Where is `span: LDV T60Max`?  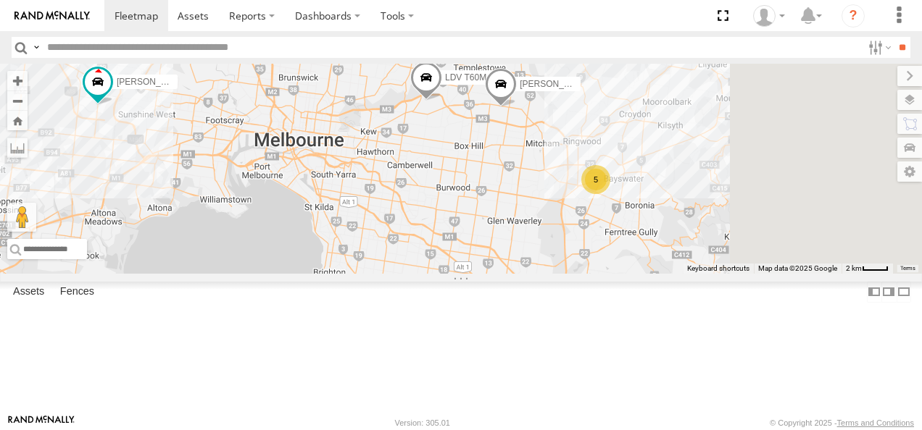
span: LDV T60Max is located at coordinates (470, 78).